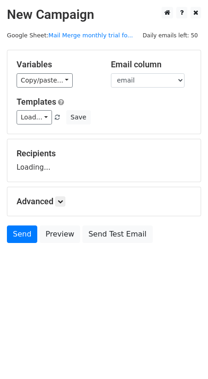 The width and height of the screenshot is (208, 379). I want to click on a: Mail Merge monthly trial fo..., so click(91, 35).